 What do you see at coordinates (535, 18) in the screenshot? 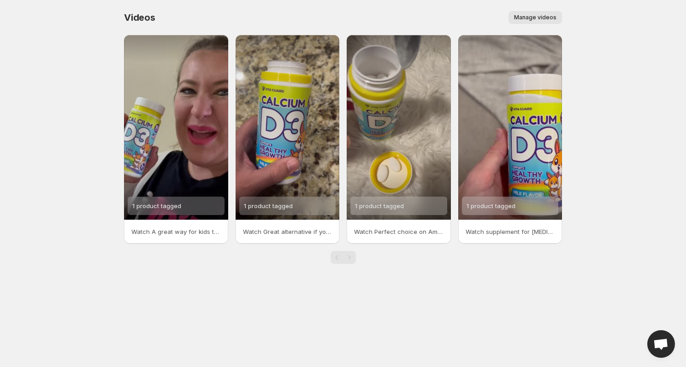
I see `span: Manage videos` at bounding box center [535, 18].